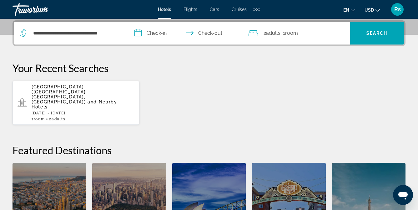 The image size is (418, 210). What do you see at coordinates (209, 33) in the screenshot?
I see `div: Search widget` at bounding box center [209, 33].